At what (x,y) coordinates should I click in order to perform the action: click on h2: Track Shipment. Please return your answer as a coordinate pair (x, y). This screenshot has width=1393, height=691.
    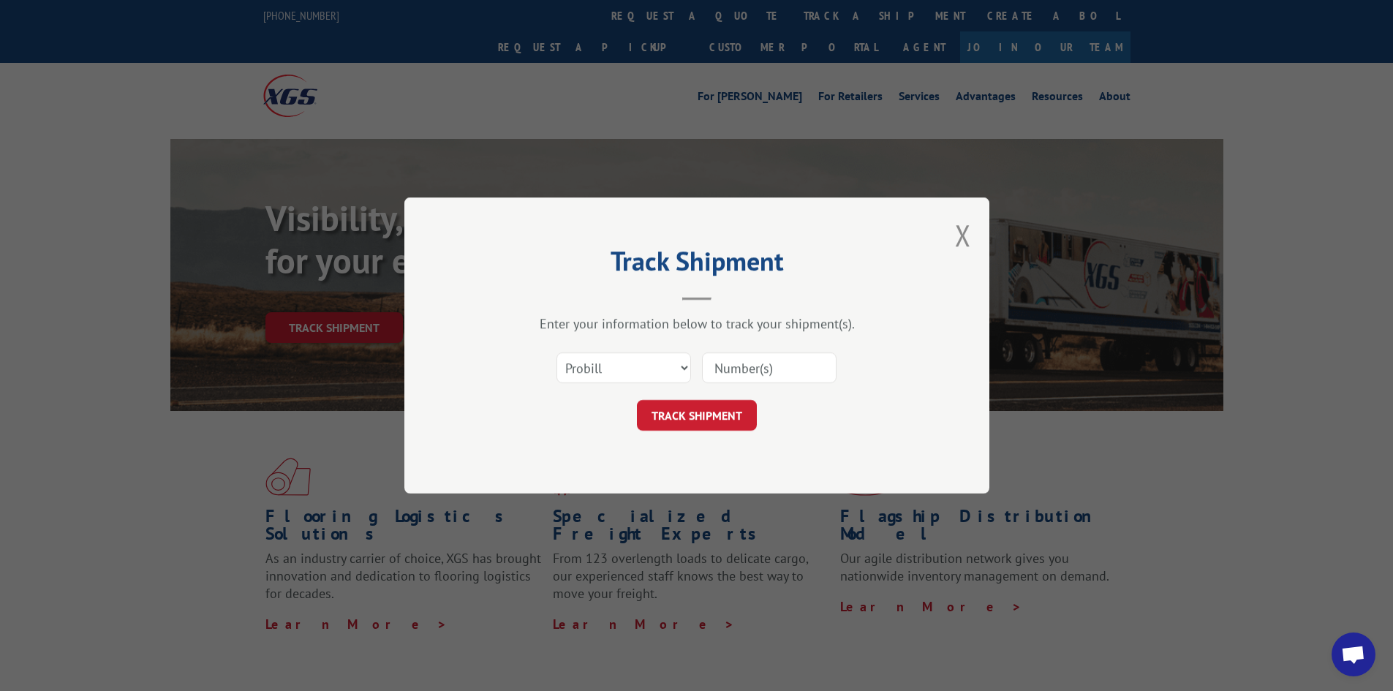
    Looking at the image, I should click on (697, 265).